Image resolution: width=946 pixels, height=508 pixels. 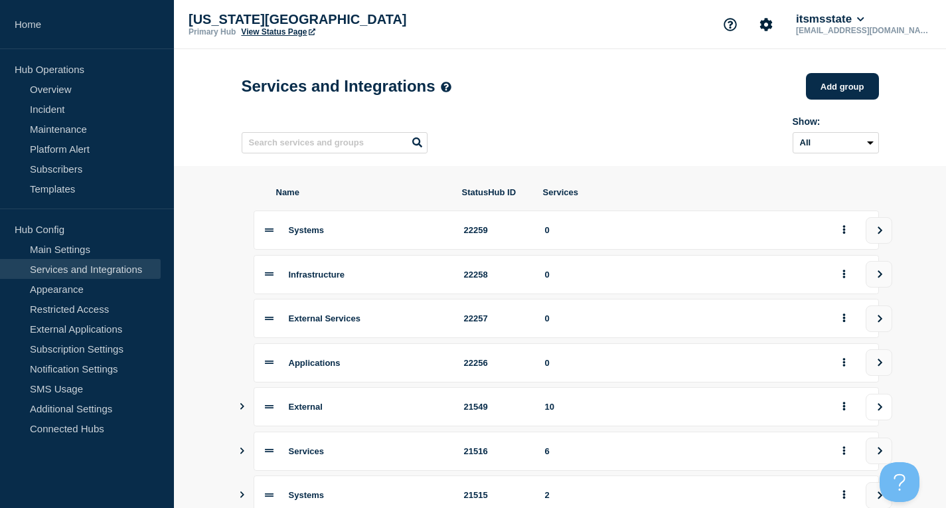 I want to click on div: 22259, so click(x=497, y=230).